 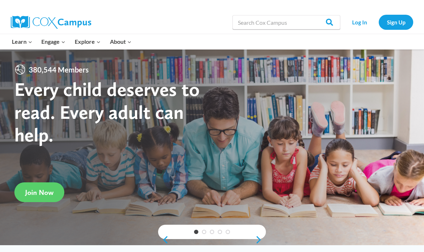 I want to click on a: 3, so click(x=212, y=232).